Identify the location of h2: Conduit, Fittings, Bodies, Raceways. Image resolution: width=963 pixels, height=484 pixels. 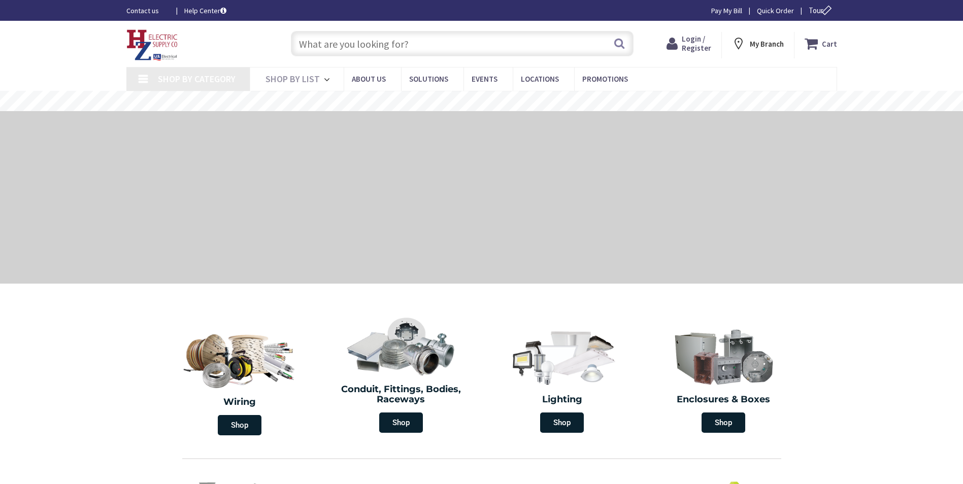
(401, 395).